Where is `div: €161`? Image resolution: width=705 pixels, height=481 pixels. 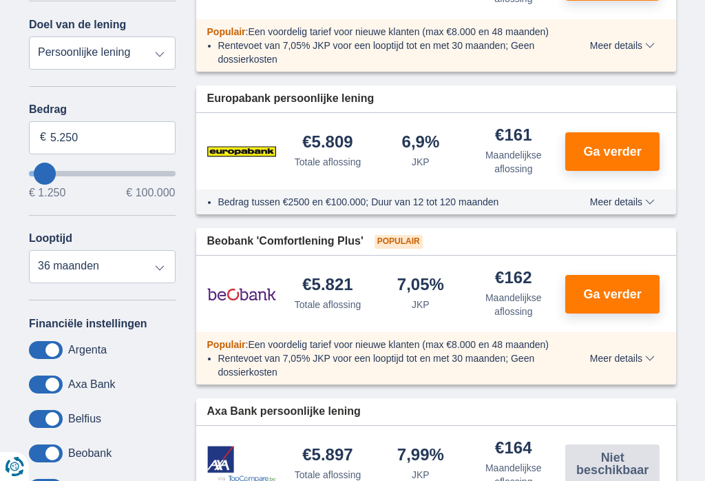
div: €161 is located at coordinates (513, 136).